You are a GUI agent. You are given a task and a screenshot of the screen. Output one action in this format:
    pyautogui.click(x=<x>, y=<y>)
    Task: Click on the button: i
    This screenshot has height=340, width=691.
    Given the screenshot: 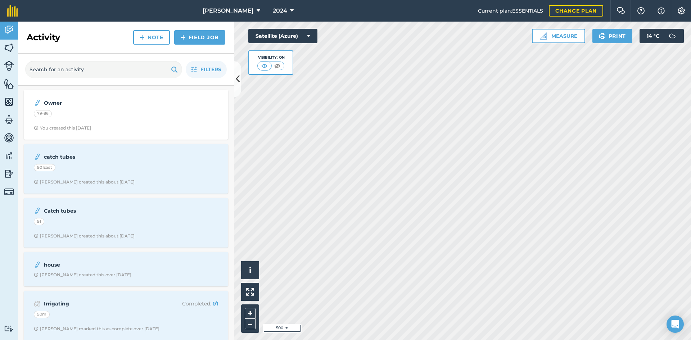 What is the action you would take?
    pyautogui.click(x=250, y=270)
    